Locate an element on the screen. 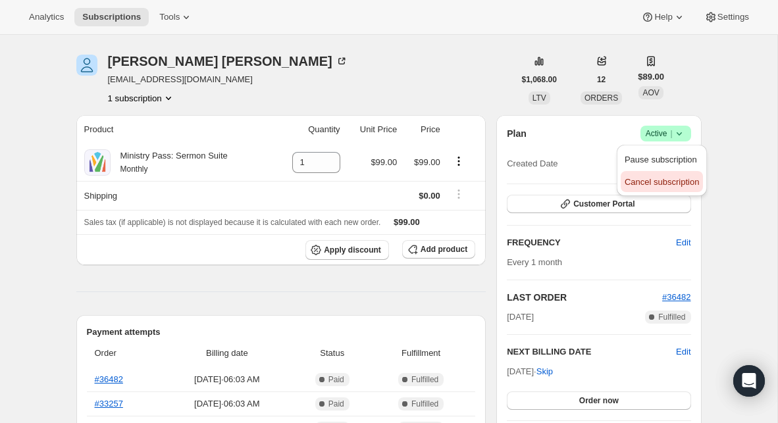  button: Tools is located at coordinates (176, 17).